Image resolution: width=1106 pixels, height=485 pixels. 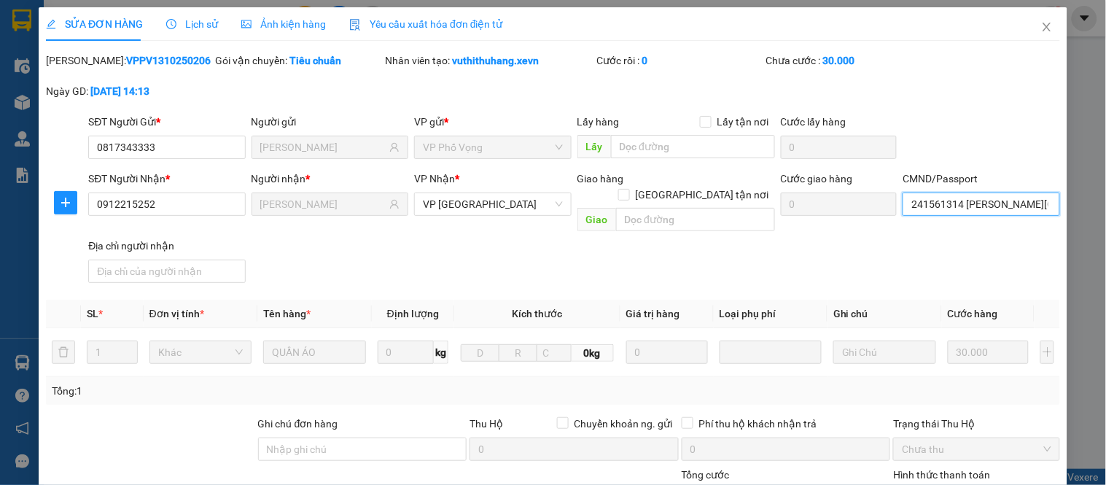 I want to click on input: Ghi chú đơn hàng, so click(x=362, y=449).